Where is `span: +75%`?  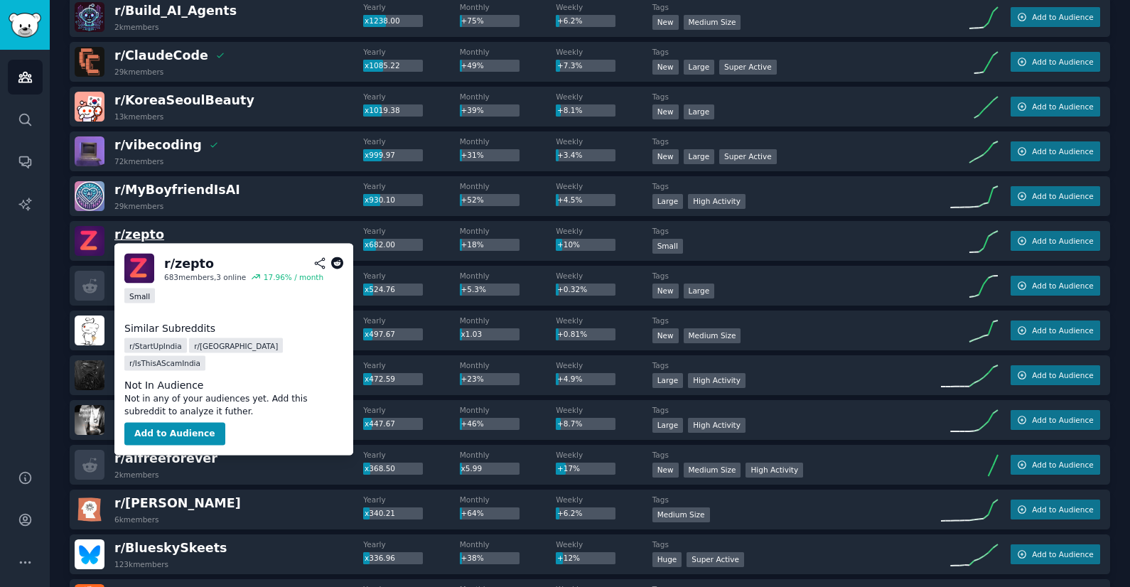 span: +75% is located at coordinates (473, 21).